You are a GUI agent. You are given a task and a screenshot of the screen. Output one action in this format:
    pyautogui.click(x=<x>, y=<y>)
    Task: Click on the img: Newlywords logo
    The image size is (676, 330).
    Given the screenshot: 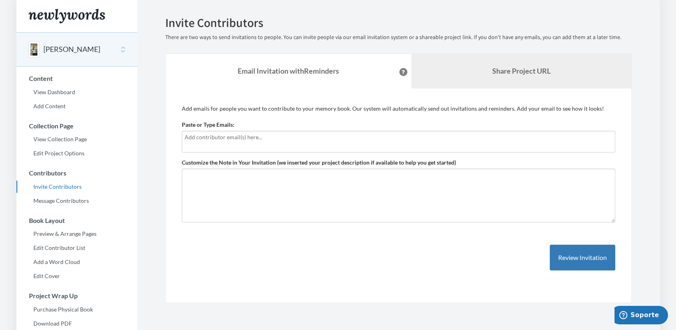 What is the action you would take?
    pyautogui.click(x=67, y=16)
    